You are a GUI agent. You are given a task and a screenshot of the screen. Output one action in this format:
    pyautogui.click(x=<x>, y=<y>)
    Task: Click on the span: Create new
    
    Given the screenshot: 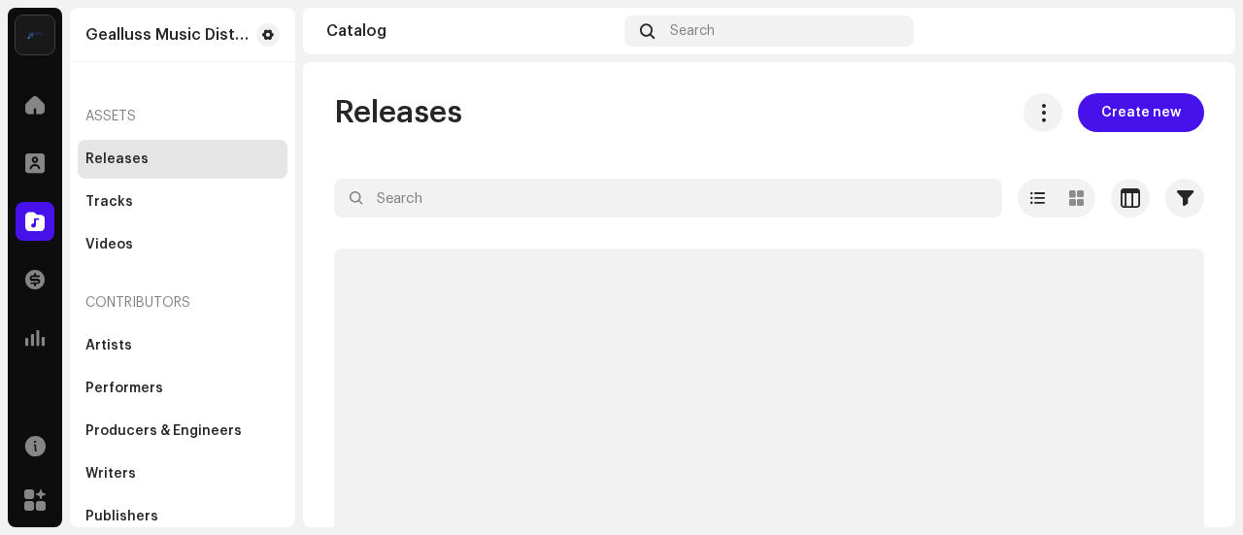 What is the action you would take?
    pyautogui.click(x=1141, y=113)
    